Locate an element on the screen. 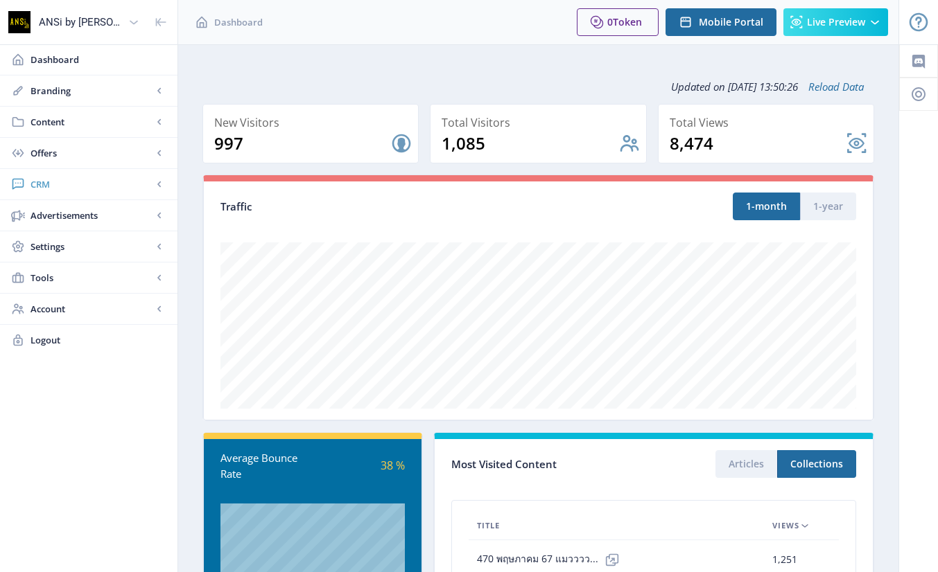 This screenshot has width=938, height=572. span: 38 % is located at coordinates (392, 466).